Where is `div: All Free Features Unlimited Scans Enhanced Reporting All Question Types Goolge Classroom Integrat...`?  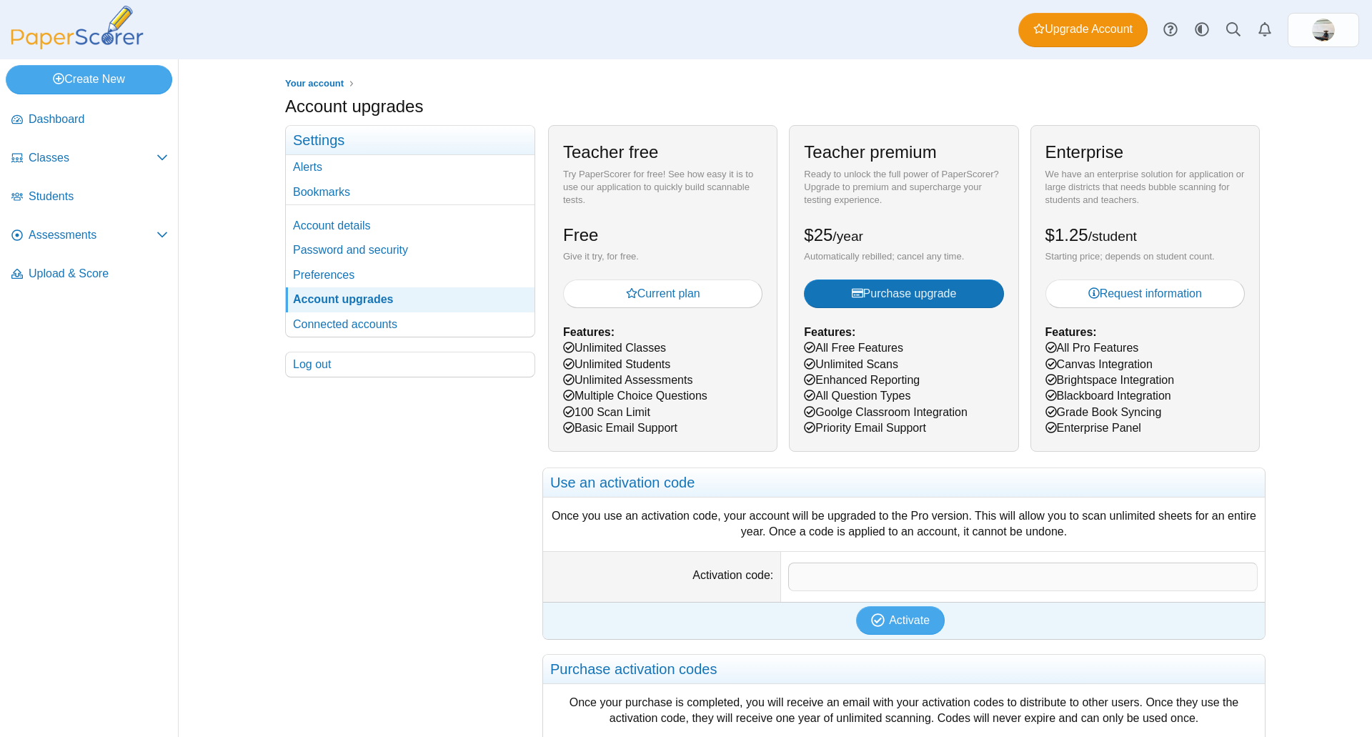 div: All Free Features Unlimited Scans Enhanced Reporting All Question Types Goolge Classroom Integrat... is located at coordinates (903, 288).